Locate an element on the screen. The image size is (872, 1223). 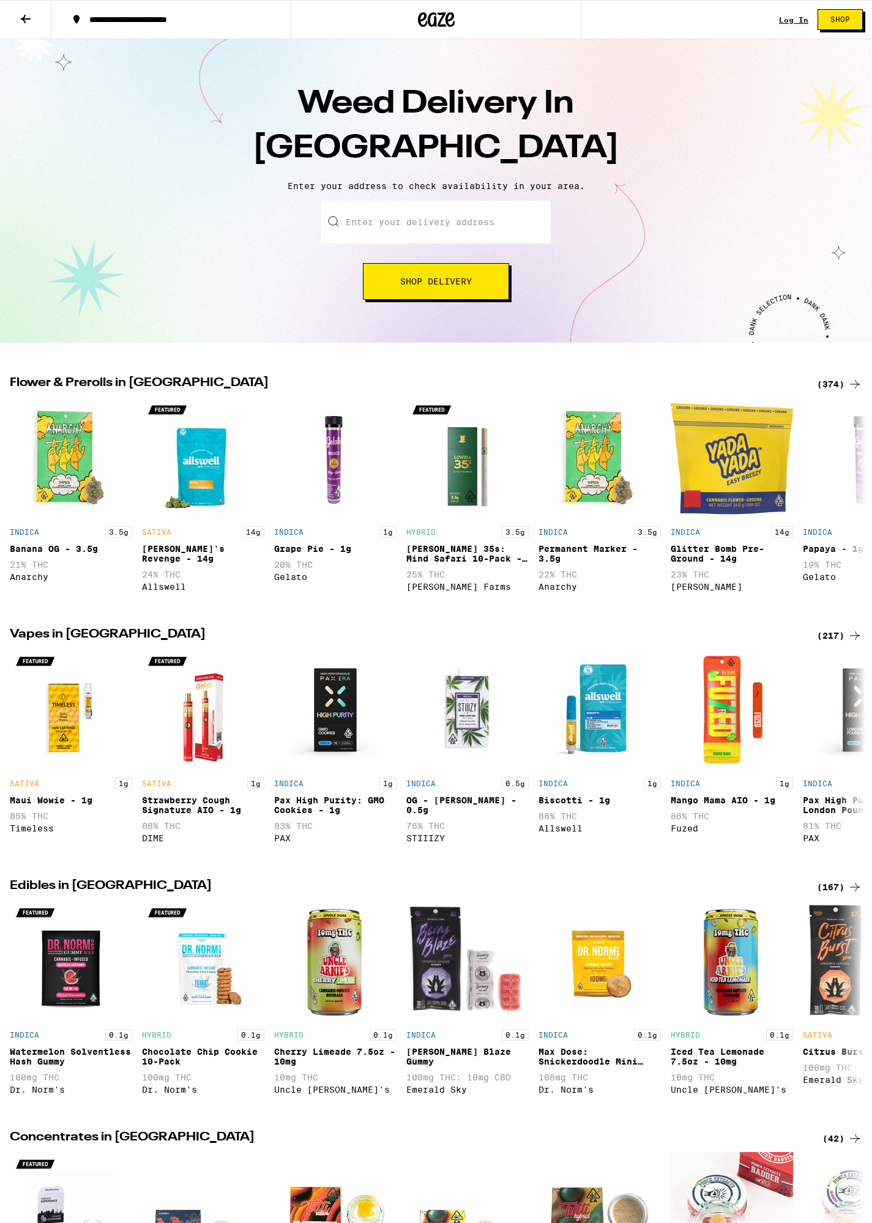
p: 23% THC is located at coordinates (732, 574).